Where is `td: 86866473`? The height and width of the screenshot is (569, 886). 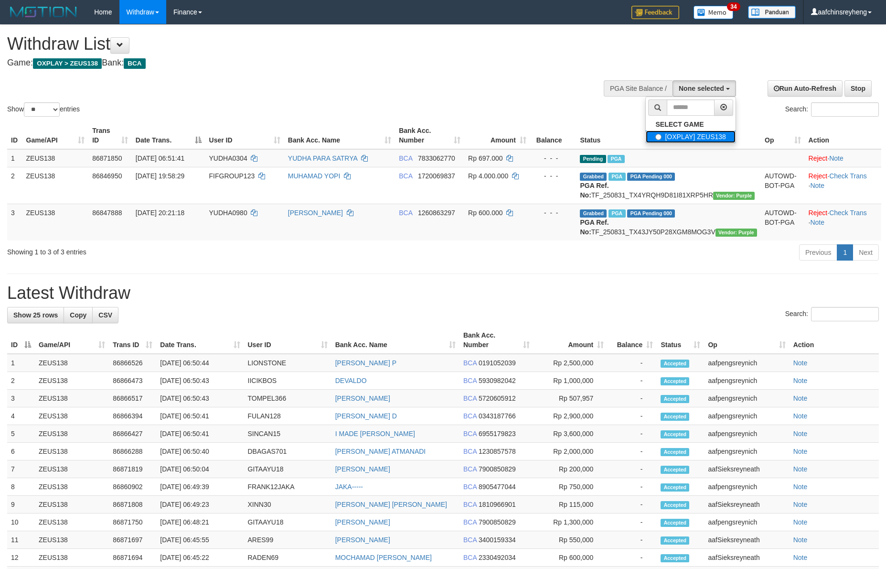 td: 86866473 is located at coordinates (132, 380).